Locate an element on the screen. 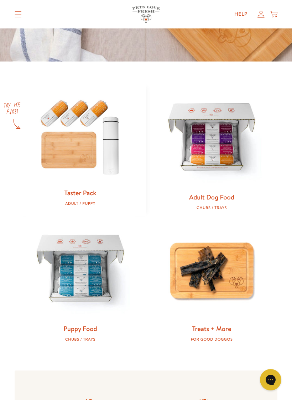 The width and height of the screenshot is (292, 400). a: Puppy Food is located at coordinates (80, 328).